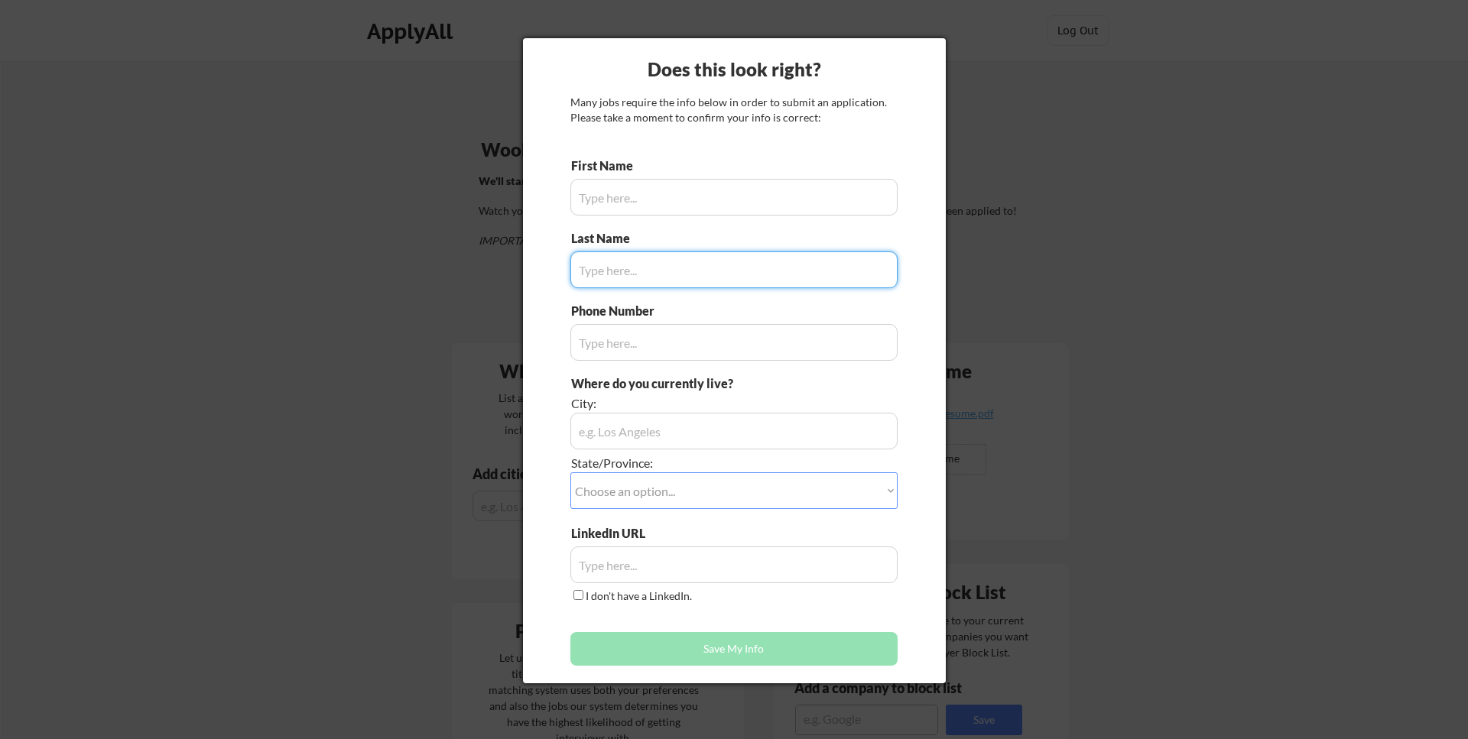 Image resolution: width=1468 pixels, height=739 pixels. Describe the element at coordinates (608, 239) in the screenshot. I see `div: Last Name` at that location.